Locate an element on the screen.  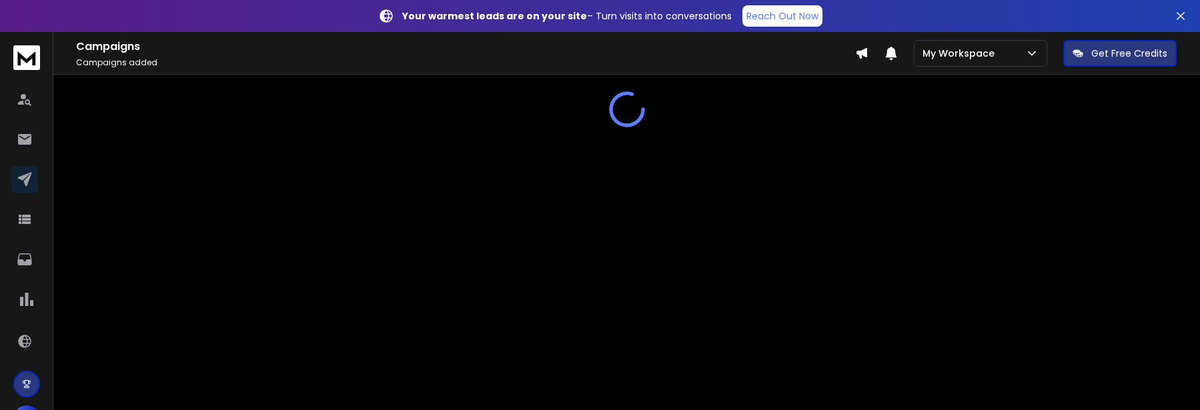
strong: Your warmest leads are on your site is located at coordinates (494, 16).